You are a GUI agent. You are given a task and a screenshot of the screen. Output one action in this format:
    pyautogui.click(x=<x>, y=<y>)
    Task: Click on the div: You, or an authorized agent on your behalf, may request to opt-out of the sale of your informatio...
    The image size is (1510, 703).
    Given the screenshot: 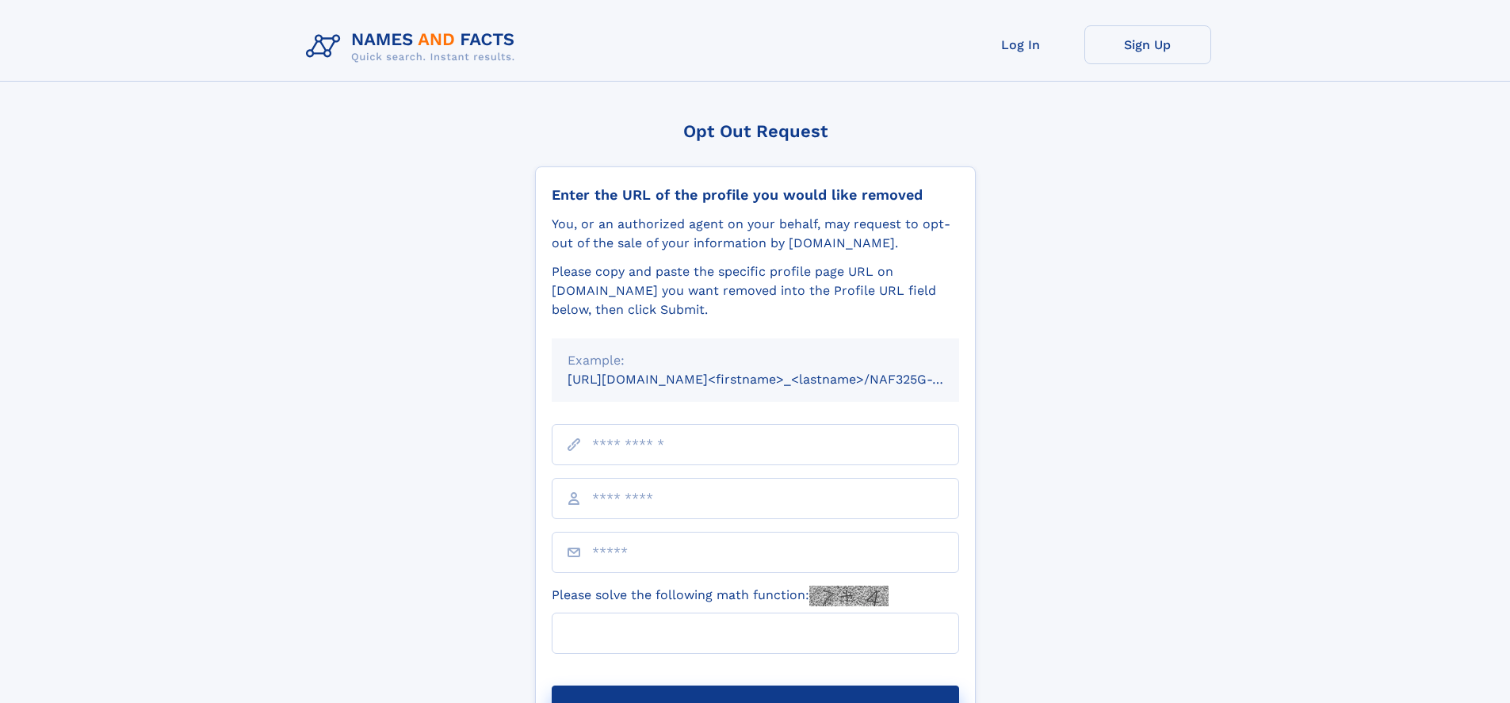 What is the action you would take?
    pyautogui.click(x=756, y=234)
    